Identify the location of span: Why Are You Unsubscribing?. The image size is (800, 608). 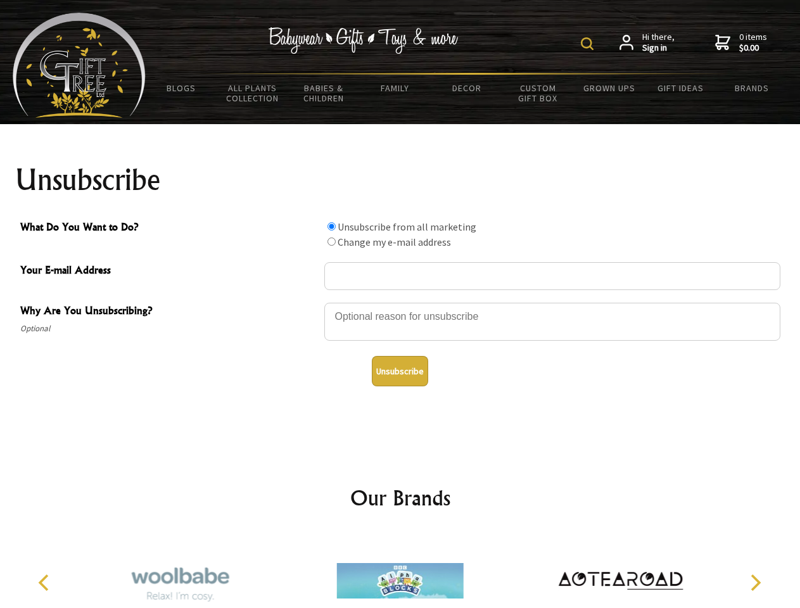
(169, 312).